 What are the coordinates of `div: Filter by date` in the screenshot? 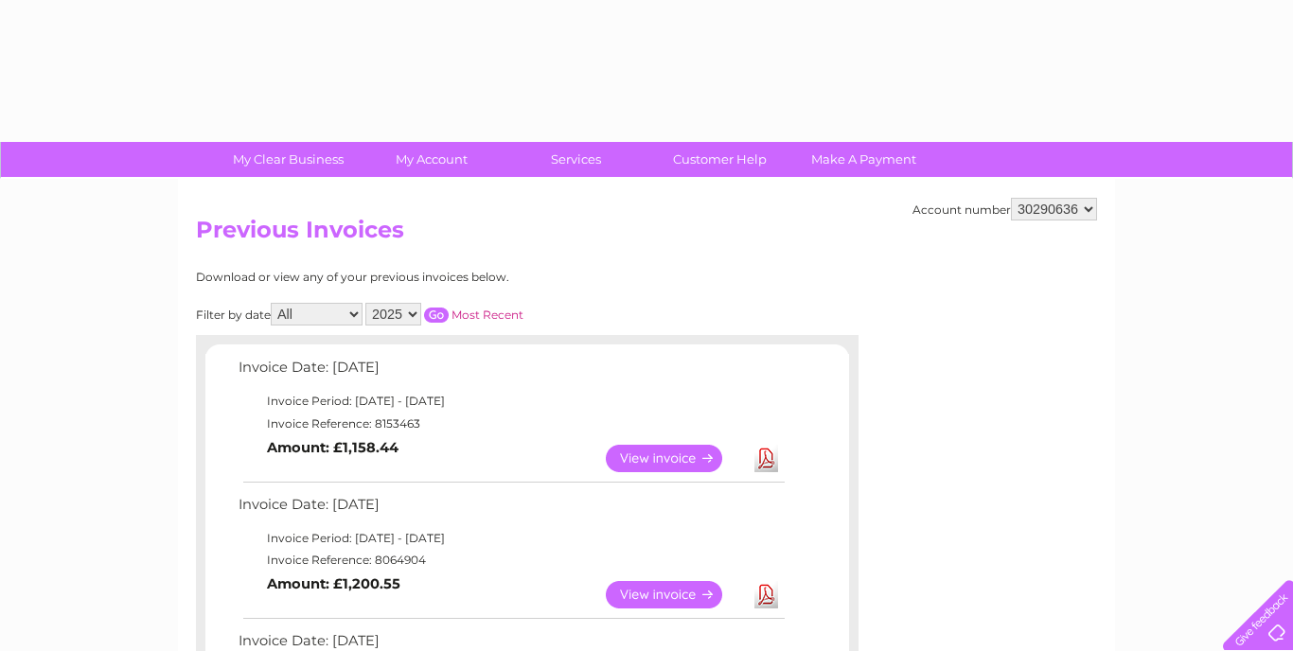 It's located at (444, 314).